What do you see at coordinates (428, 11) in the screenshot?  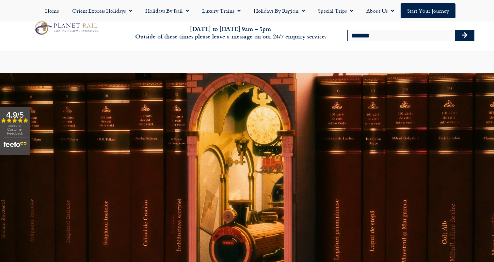 I see `a: Start your Journey` at bounding box center [428, 11].